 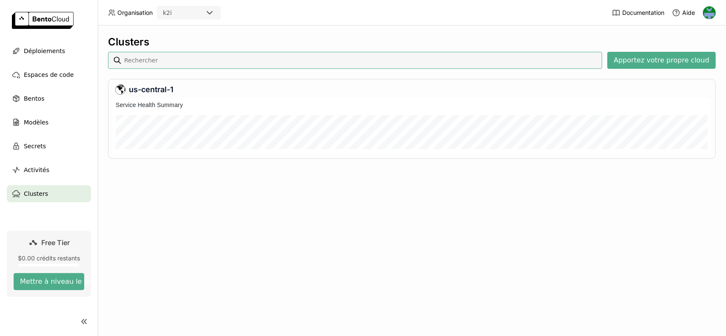 What do you see at coordinates (34, 99) in the screenshot?
I see `span: Bentos` at bounding box center [34, 99].